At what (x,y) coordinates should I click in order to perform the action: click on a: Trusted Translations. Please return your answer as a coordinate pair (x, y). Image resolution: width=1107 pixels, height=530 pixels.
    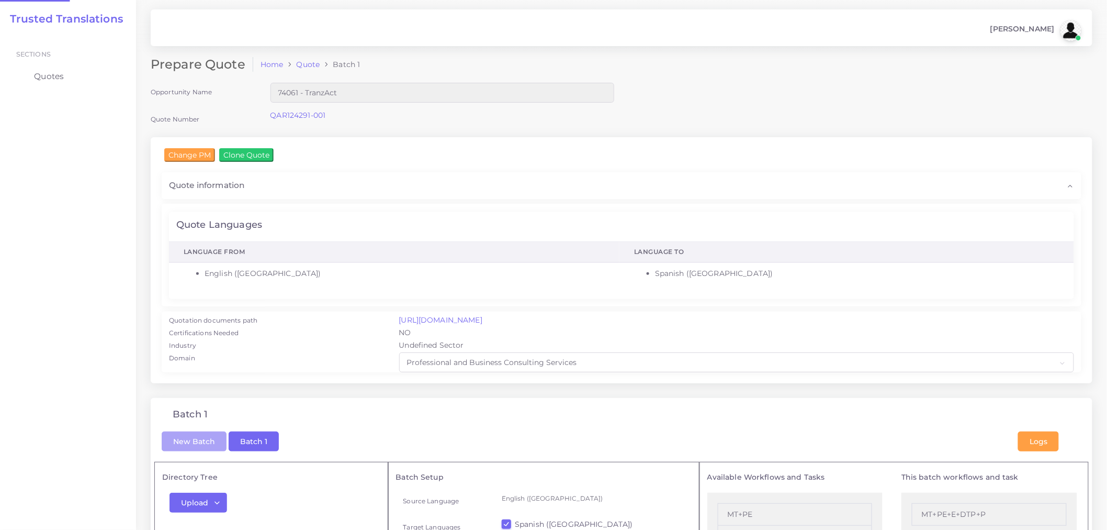
    Looking at the image, I should click on (63, 19).